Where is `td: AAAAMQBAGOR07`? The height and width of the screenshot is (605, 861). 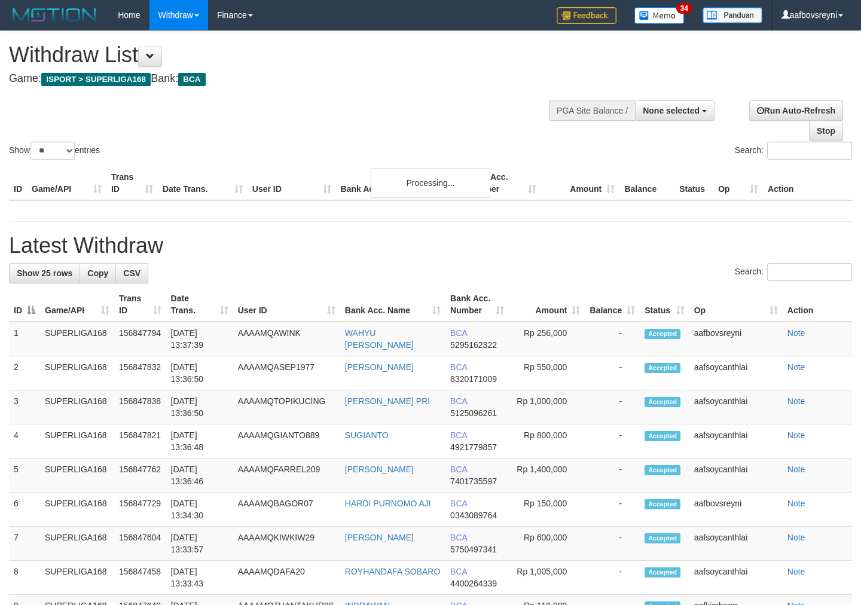 td: AAAAMQBAGOR07 is located at coordinates (286, 509).